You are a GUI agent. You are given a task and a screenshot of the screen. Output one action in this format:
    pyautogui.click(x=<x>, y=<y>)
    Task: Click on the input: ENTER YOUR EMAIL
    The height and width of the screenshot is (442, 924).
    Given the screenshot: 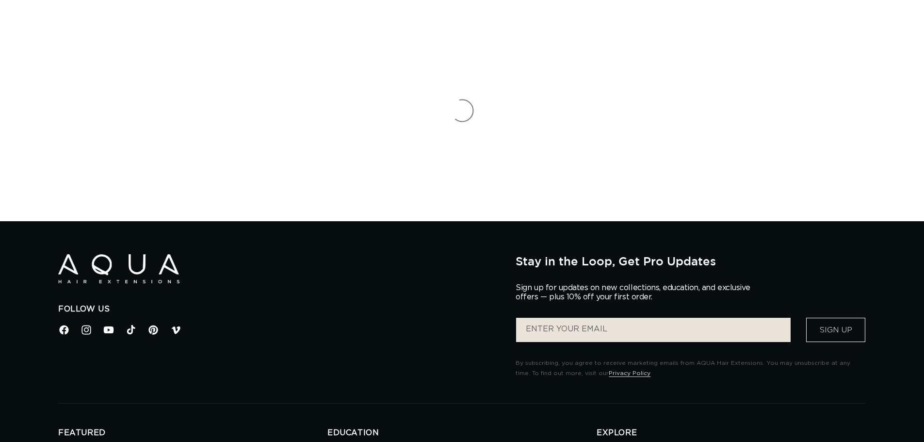 What is the action you would take?
    pyautogui.click(x=654, y=330)
    